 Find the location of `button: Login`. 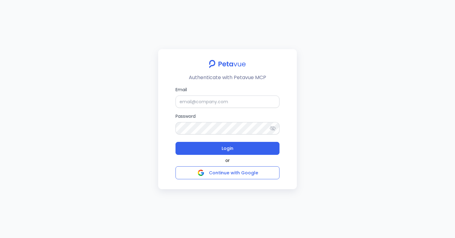

button: Login is located at coordinates (228, 149).